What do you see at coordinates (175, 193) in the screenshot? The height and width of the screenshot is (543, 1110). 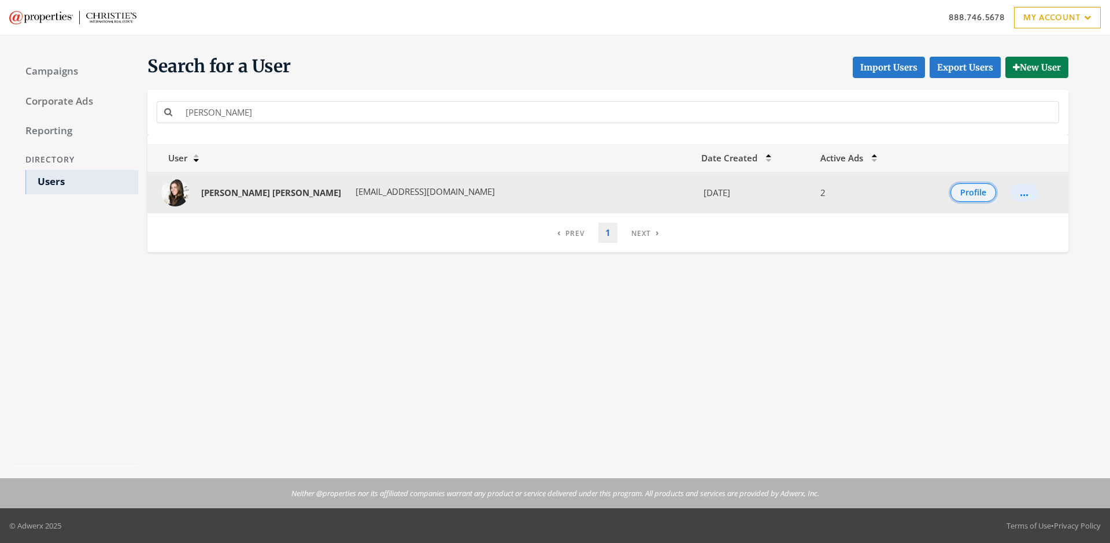 I see `img: Nicole Dahl profile` at bounding box center [175, 193].